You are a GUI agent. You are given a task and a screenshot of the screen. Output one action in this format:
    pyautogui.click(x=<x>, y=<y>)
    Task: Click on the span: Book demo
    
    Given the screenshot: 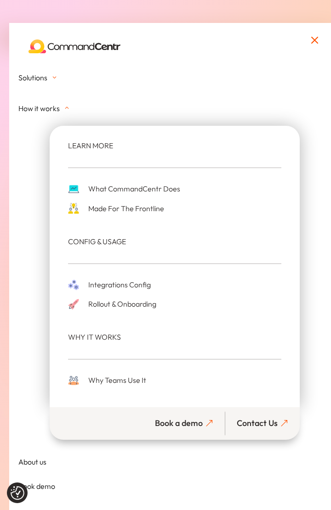 What is the action you would take?
    pyautogui.click(x=37, y=486)
    